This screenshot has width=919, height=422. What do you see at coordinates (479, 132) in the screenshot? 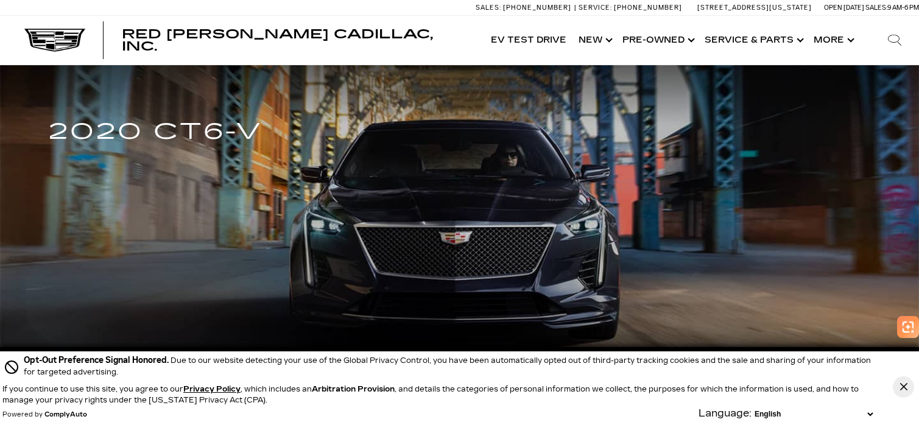
I see `h1: 2020 CT6-V` at bounding box center [479, 132].